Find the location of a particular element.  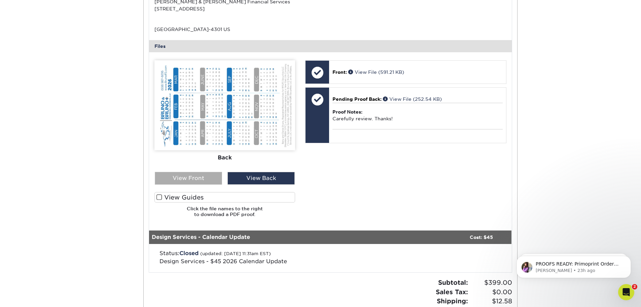

div: message notification from Erica, 23h ago. PROOFS READY: Primoprint Order 25929-35124-33242 Thank ... is located at coordinates (67, 25).